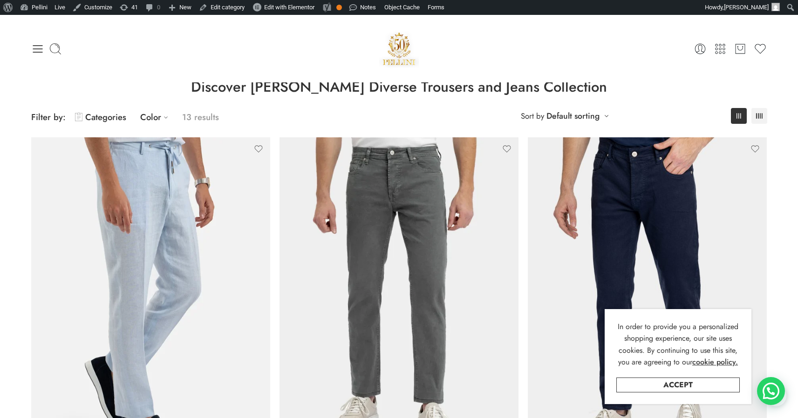 This screenshot has height=418, width=798. What do you see at coordinates (339, 7) in the screenshot?
I see `div: OK` at bounding box center [339, 7].